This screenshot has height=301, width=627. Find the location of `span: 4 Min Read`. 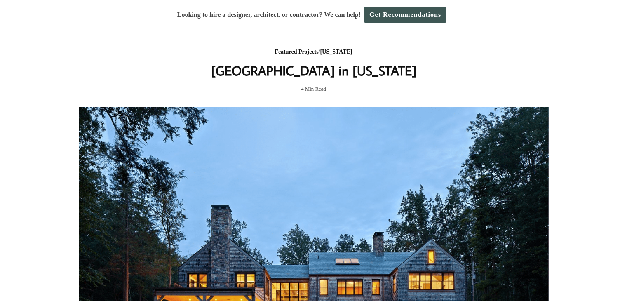

span: 4 Min Read is located at coordinates (313, 89).